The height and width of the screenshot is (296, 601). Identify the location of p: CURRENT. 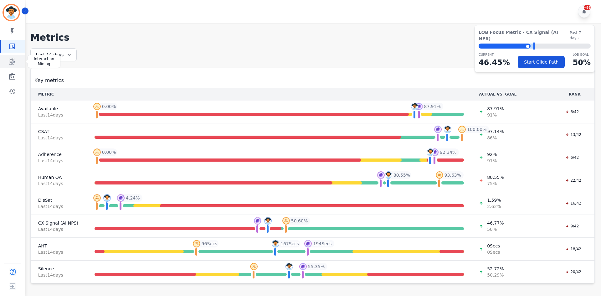
(495, 55).